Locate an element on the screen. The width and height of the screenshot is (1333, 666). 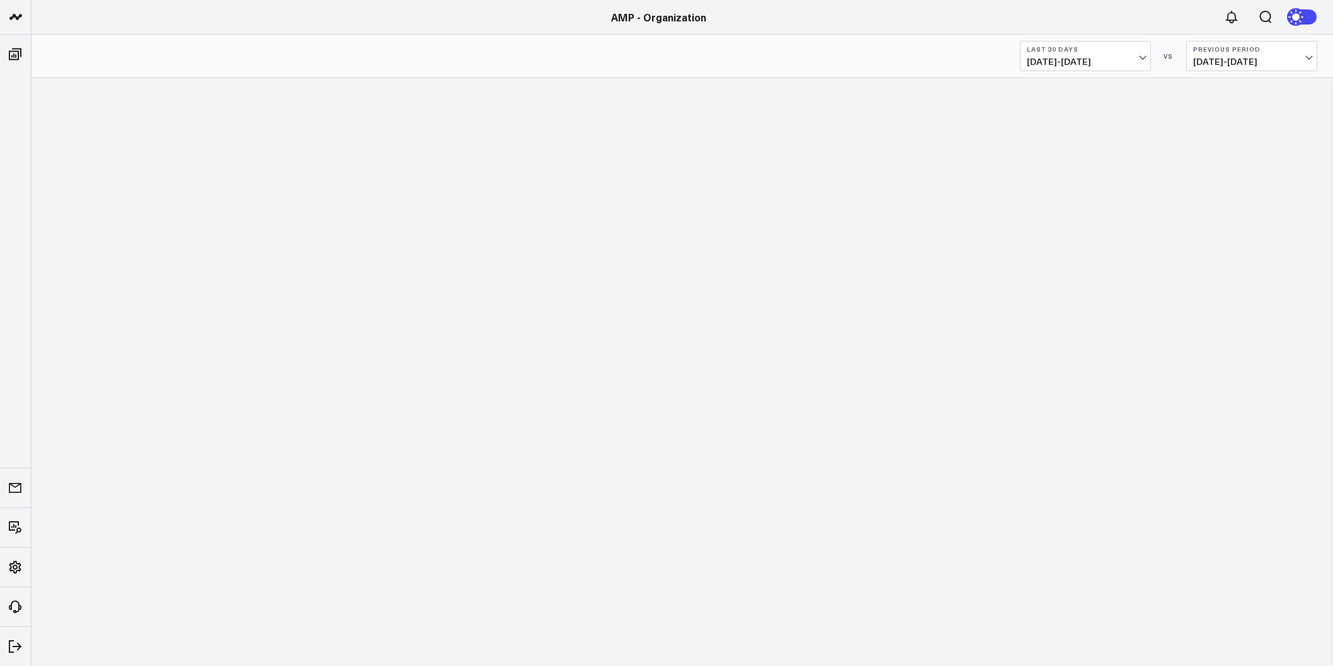
div: VS is located at coordinates (1168, 56).